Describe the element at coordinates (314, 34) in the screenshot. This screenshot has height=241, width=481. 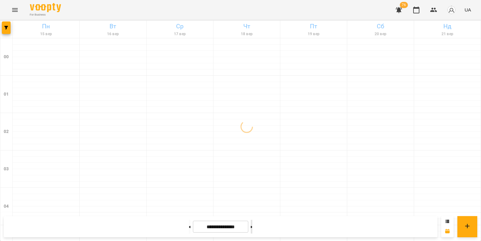
I see `h6: 19 вер` at that location.